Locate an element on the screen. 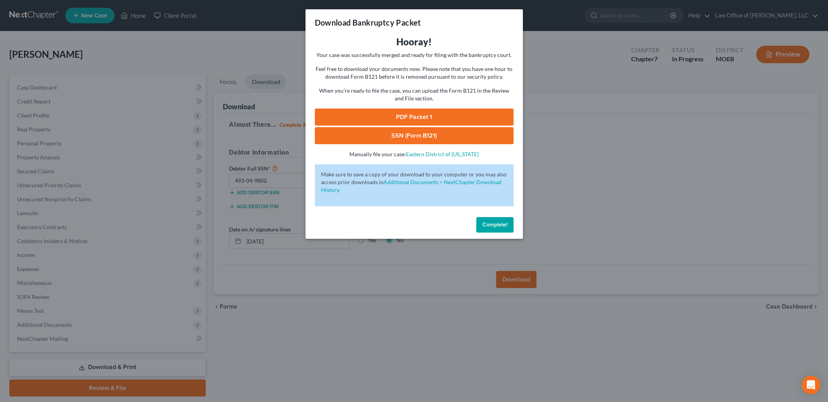 The height and width of the screenshot is (402, 828). a: SSN (Form B121) is located at coordinates (414, 136).